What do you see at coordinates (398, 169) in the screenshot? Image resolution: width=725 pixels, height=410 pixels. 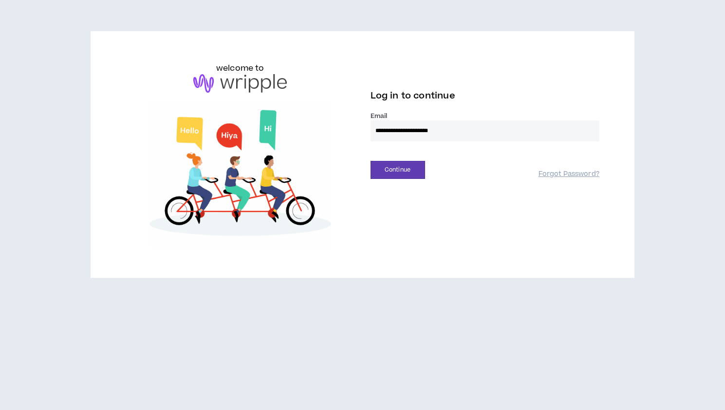 I see `button: Continue` at bounding box center [398, 169].